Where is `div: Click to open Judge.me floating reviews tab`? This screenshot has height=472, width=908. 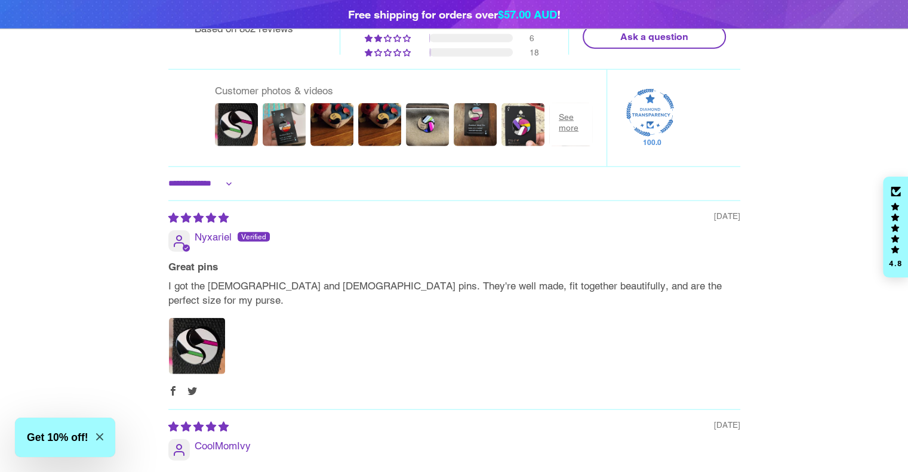 div: Click to open Judge.me floating reviews tab is located at coordinates (896, 228).